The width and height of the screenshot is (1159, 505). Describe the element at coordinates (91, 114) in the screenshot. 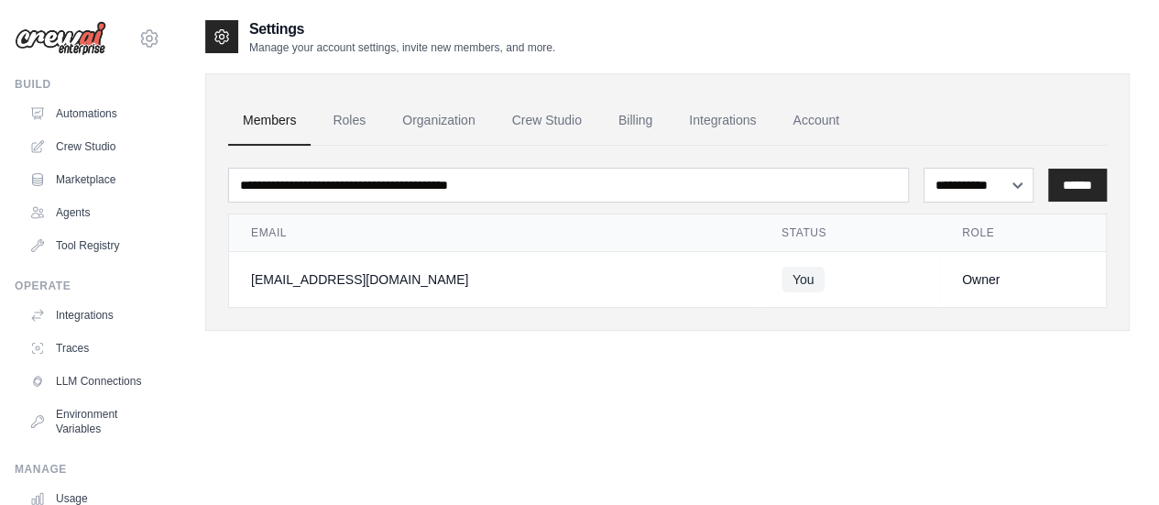

I see `a: Automations` at that location.